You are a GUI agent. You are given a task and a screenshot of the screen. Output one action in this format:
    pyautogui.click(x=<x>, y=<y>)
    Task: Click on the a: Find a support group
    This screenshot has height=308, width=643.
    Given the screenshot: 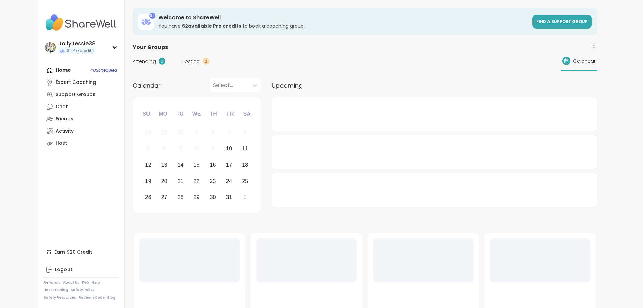 What is the action you would take?
    pyautogui.click(x=562, y=22)
    